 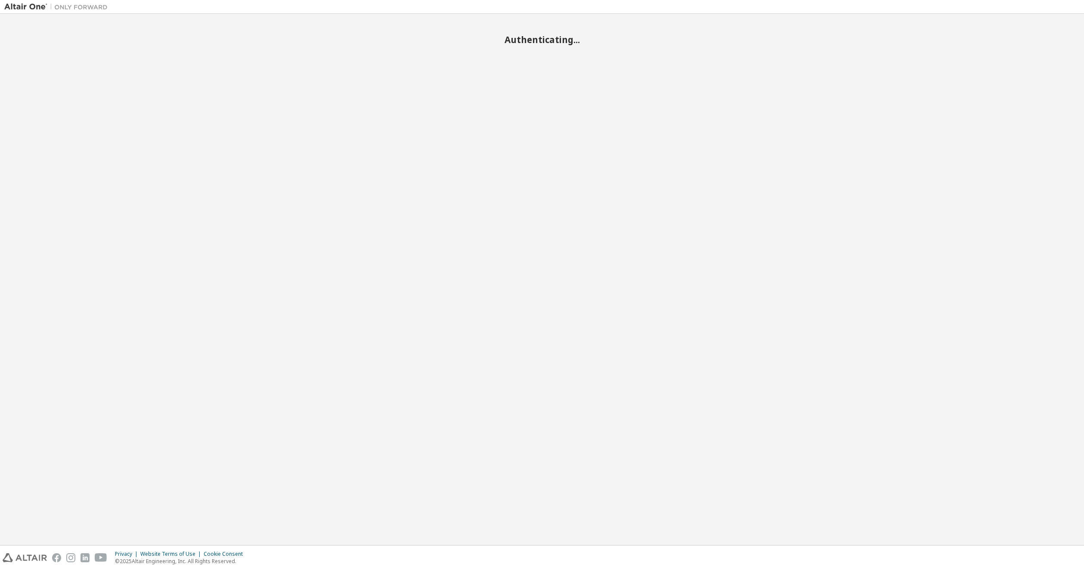 What do you see at coordinates (172, 554) in the screenshot?
I see `div: Website Terms of Use` at bounding box center [172, 554].